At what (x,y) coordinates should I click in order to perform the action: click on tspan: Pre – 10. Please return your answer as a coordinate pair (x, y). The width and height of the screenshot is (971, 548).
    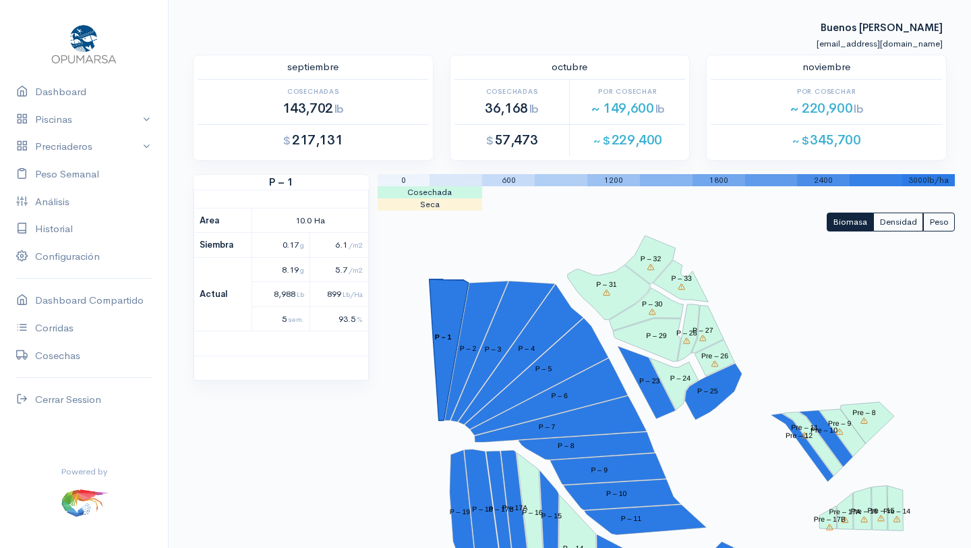
    Looking at the image, I should click on (824, 430).